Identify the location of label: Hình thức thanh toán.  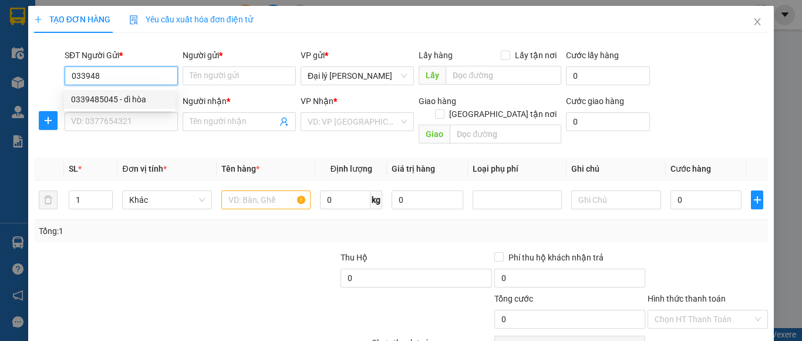
(687, 298).